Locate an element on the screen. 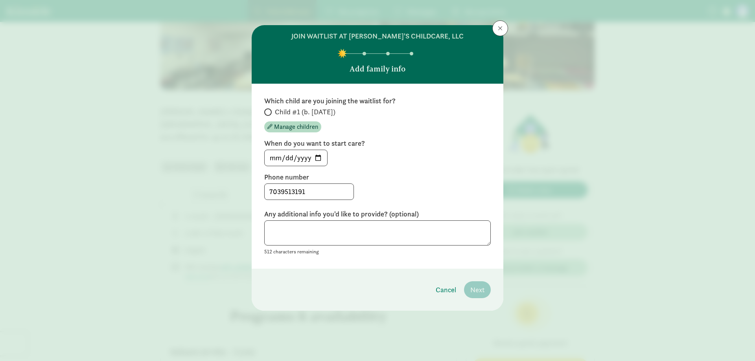 The image size is (755, 361). label: Which child are you joining the waitlist for? is located at coordinates (378, 101).